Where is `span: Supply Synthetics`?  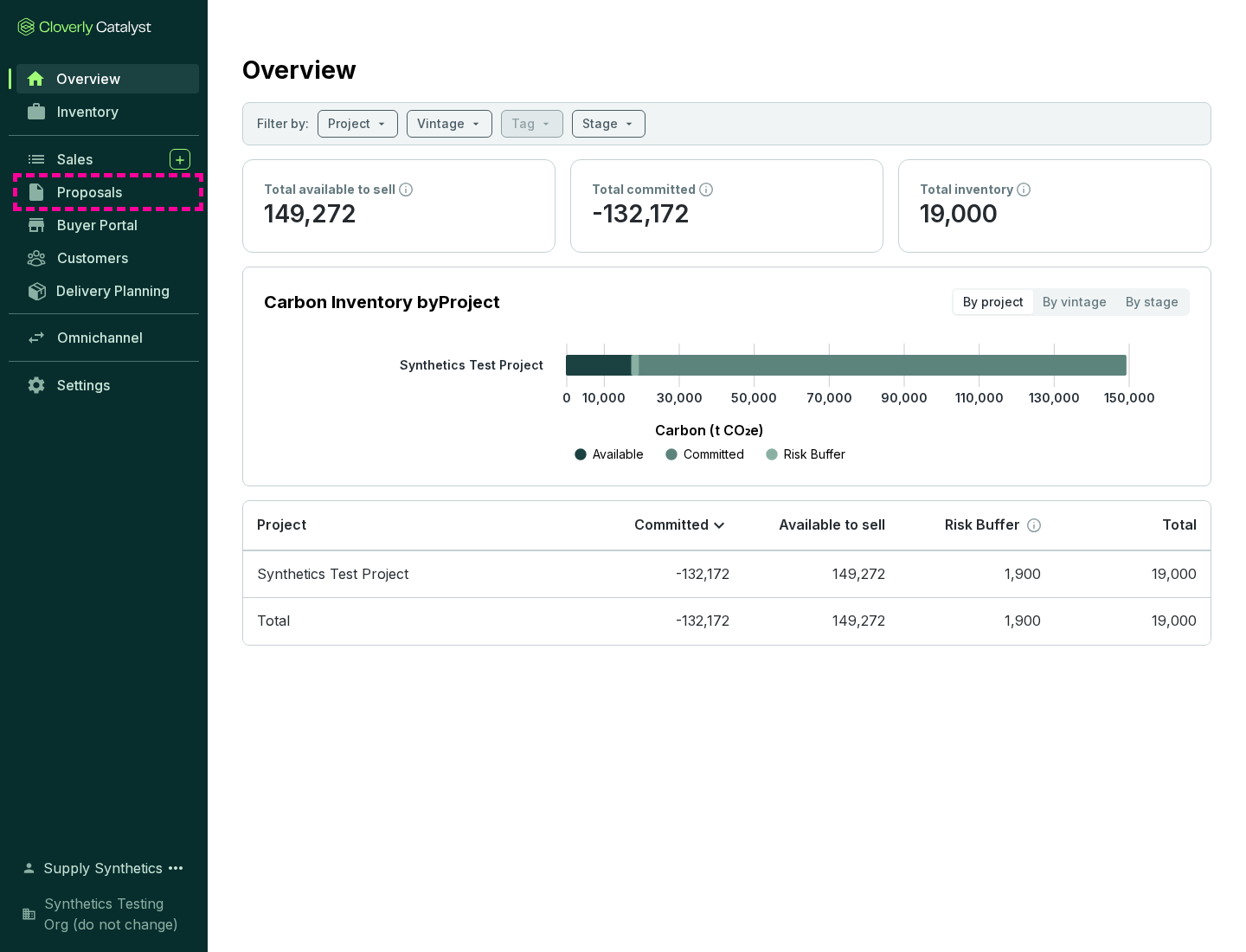
span: Supply Synthetics is located at coordinates (103, 868).